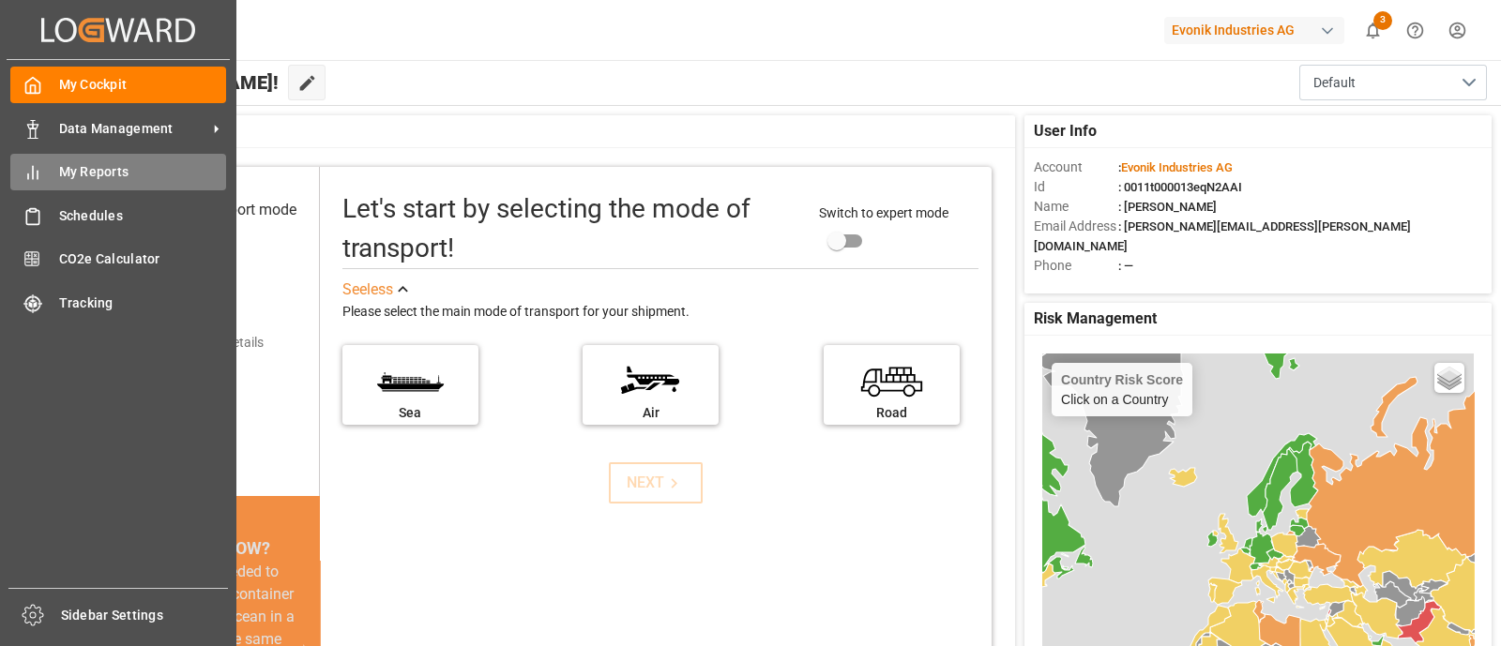 This screenshot has width=1501, height=646. What do you see at coordinates (1393, 83) in the screenshot?
I see `button: open menu` at bounding box center [1393, 83].